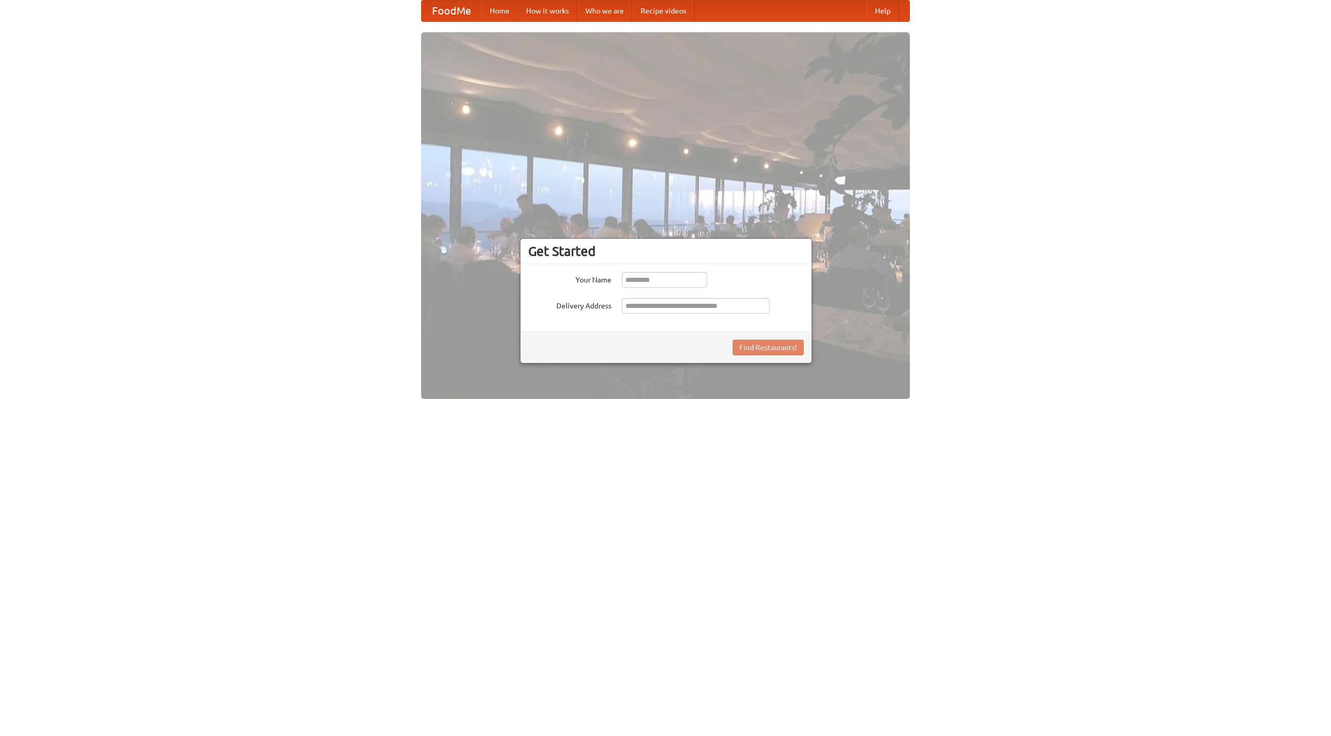 The width and height of the screenshot is (1331, 736). What do you see at coordinates (768, 347) in the screenshot?
I see `button: Find Restaurants!` at bounding box center [768, 347].